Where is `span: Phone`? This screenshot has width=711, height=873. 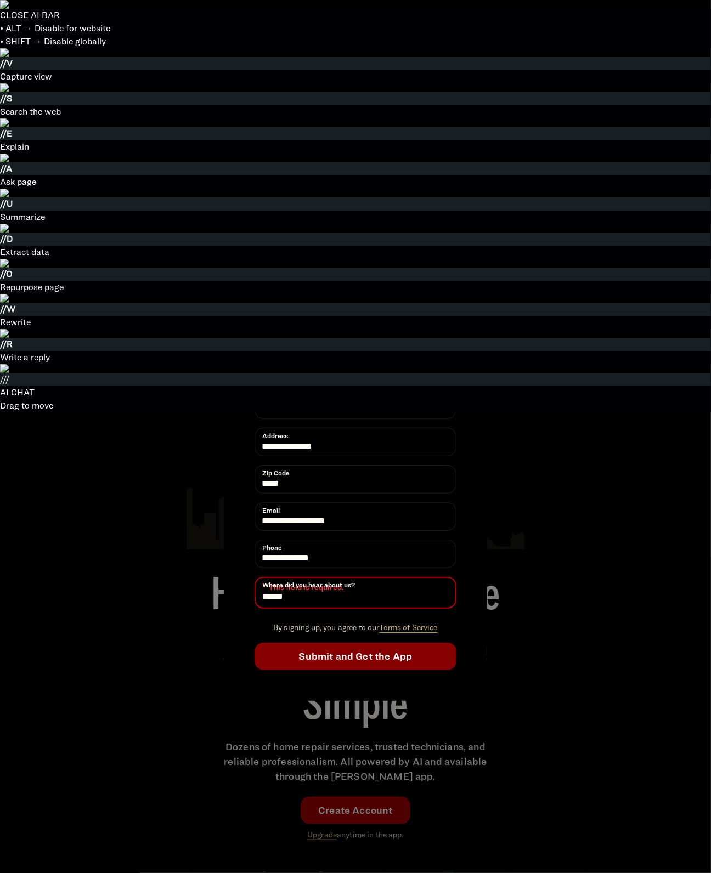 span: Phone is located at coordinates (272, 548).